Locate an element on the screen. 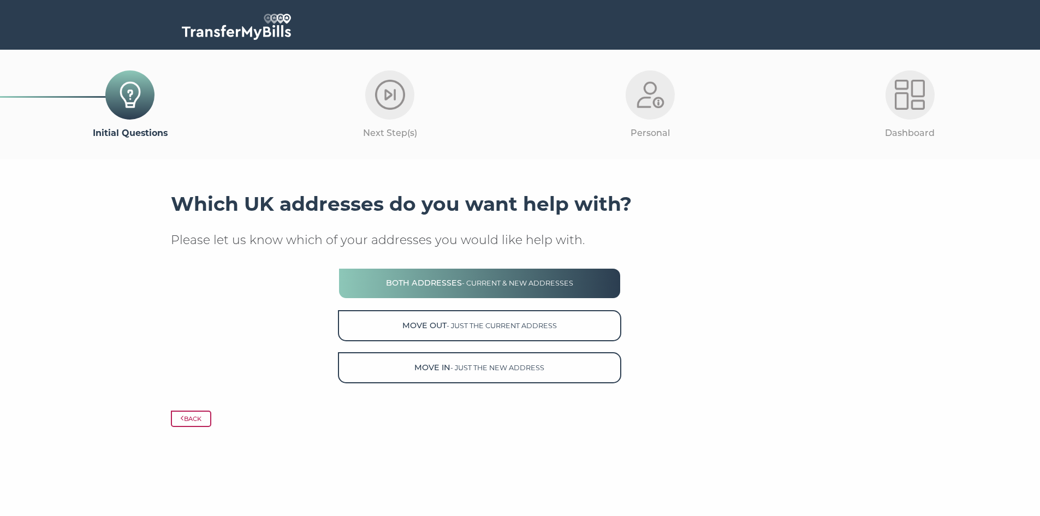 The height and width of the screenshot is (516, 1040). img: Personal-Light.png is located at coordinates (650, 94).